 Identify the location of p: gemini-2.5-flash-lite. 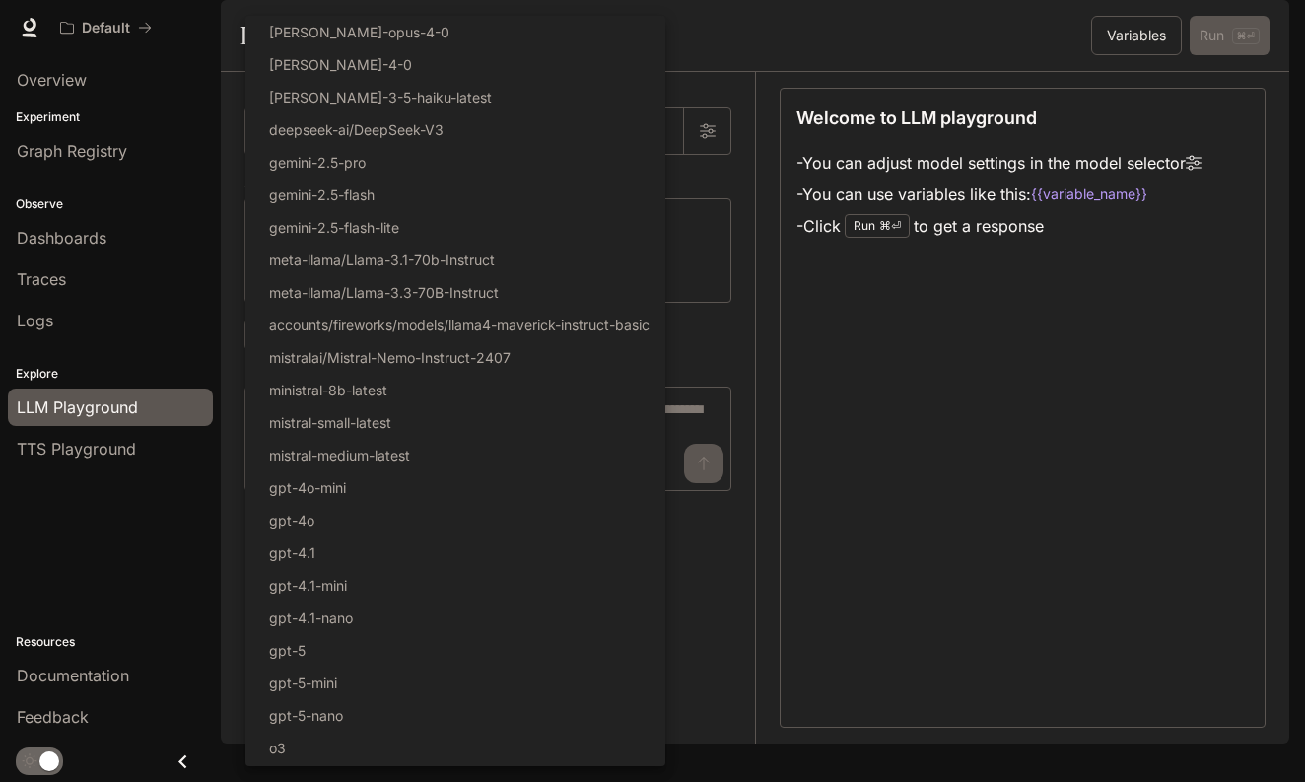
(334, 227).